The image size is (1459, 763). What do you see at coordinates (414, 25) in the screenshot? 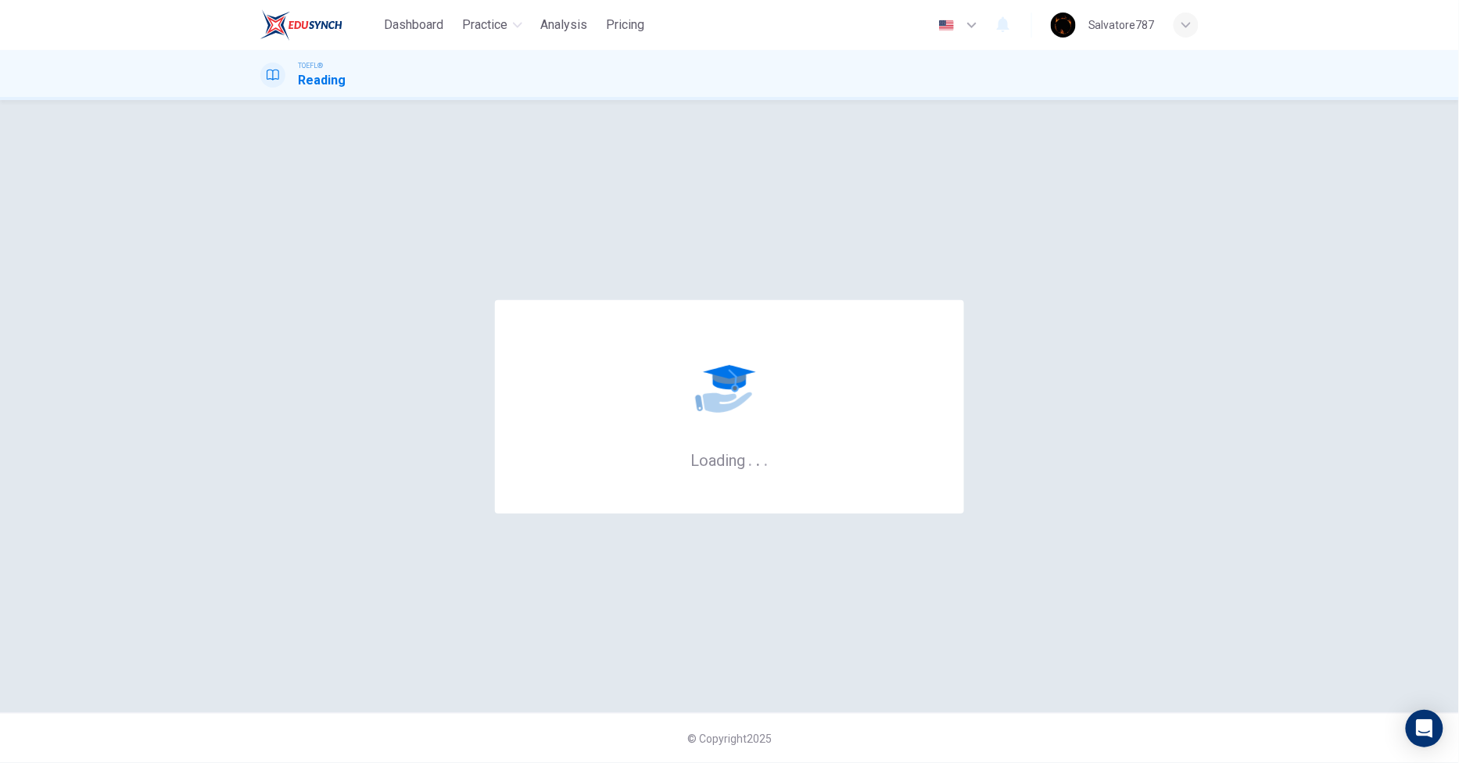
I see `a: Dashboard` at bounding box center [414, 25].